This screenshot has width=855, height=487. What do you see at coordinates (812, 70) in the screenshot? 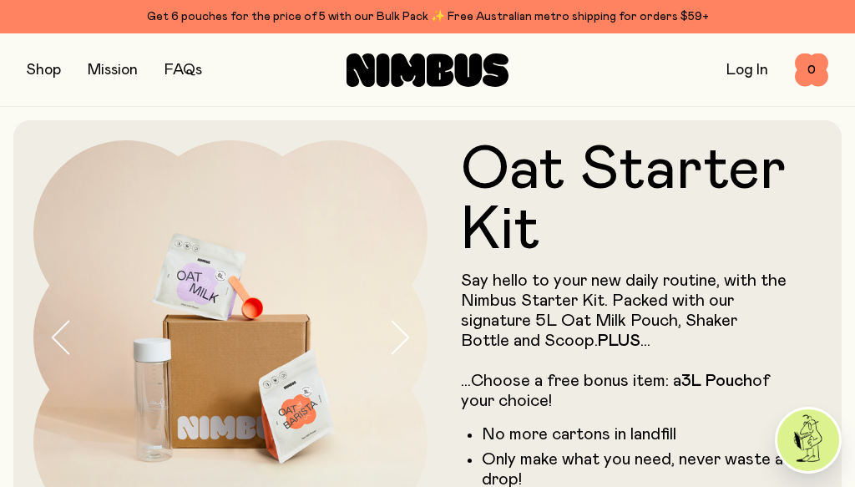
I see `button: 0` at bounding box center [812, 70].